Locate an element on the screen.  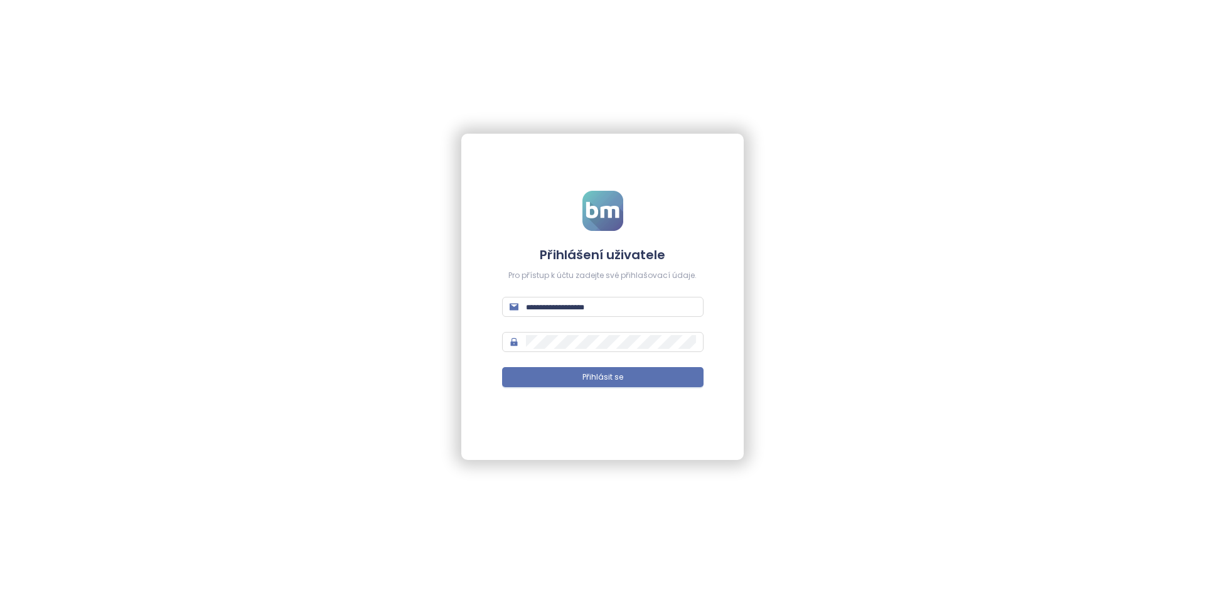
div: Pro přístup k účtu zadejte své přihlašovací údaje. is located at coordinates (602, 276).